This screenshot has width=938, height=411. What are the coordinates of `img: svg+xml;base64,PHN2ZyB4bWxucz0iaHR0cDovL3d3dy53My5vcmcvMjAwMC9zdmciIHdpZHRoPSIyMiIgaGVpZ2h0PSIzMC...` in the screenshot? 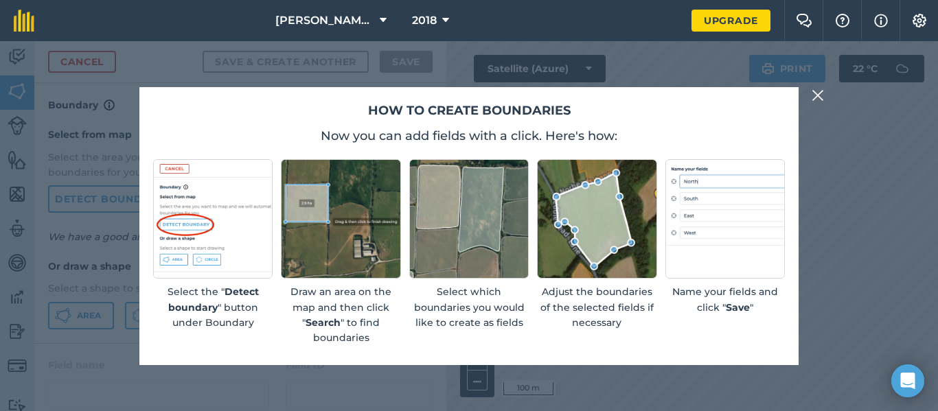 It's located at (818, 95).